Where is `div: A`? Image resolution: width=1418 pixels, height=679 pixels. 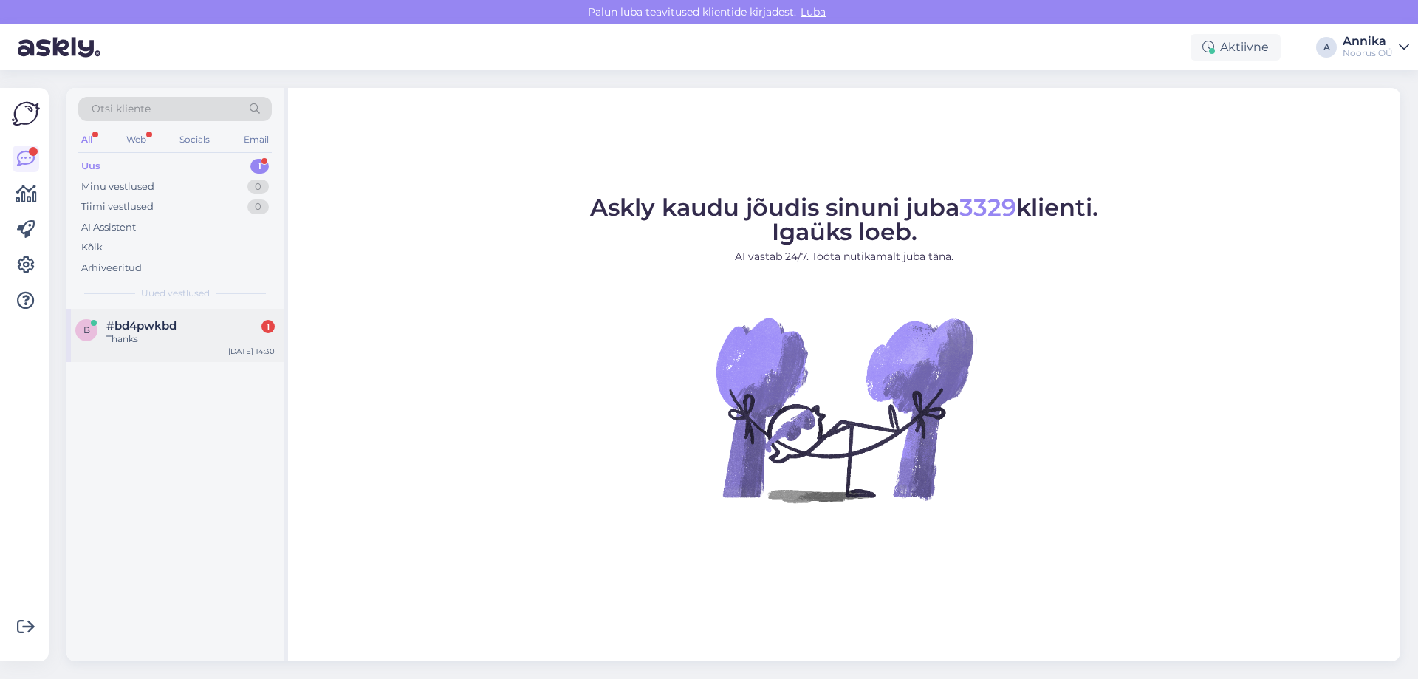
div: A is located at coordinates (1326, 47).